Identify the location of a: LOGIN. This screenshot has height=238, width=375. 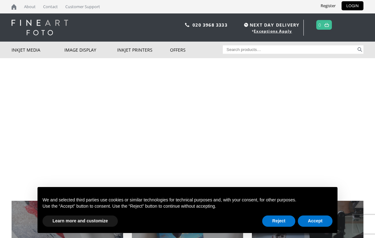
(352, 6).